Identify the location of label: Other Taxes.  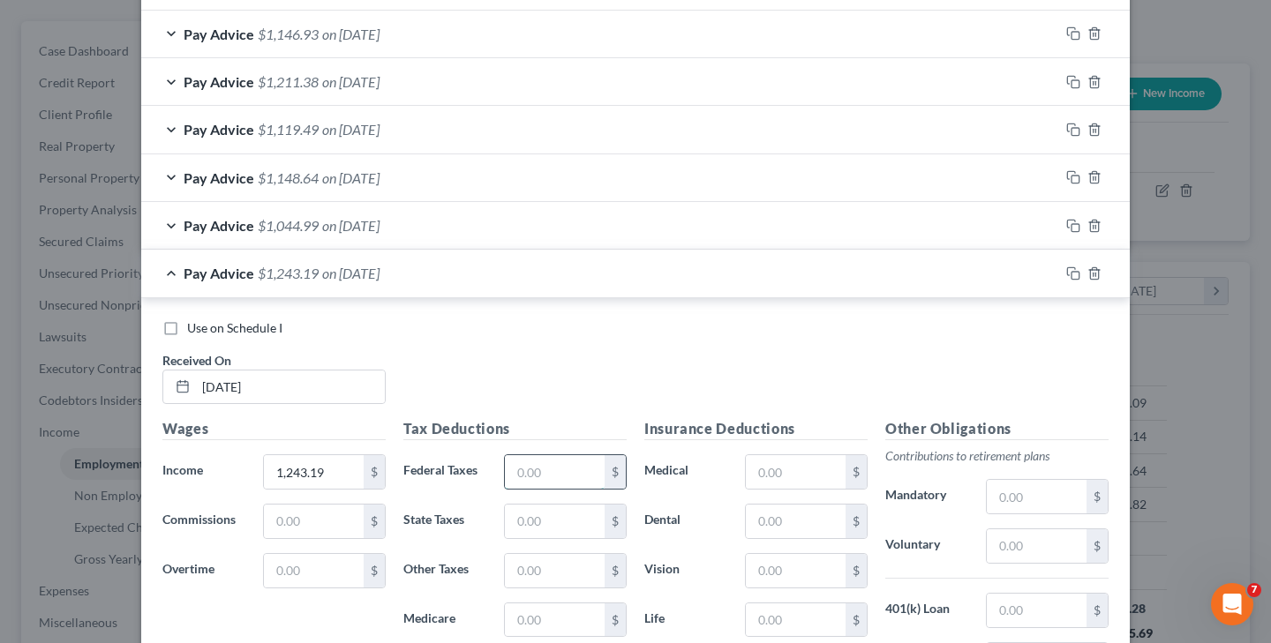
(445, 571).